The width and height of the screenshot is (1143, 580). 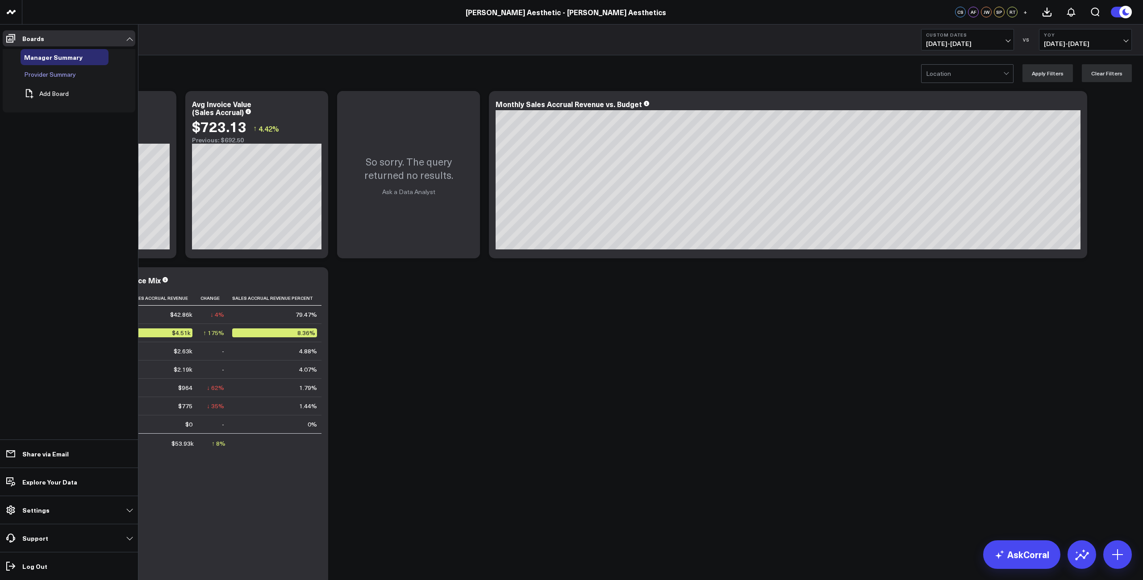 What do you see at coordinates (308, 388) in the screenshot?
I see `div: 1.79%` at bounding box center [308, 388].